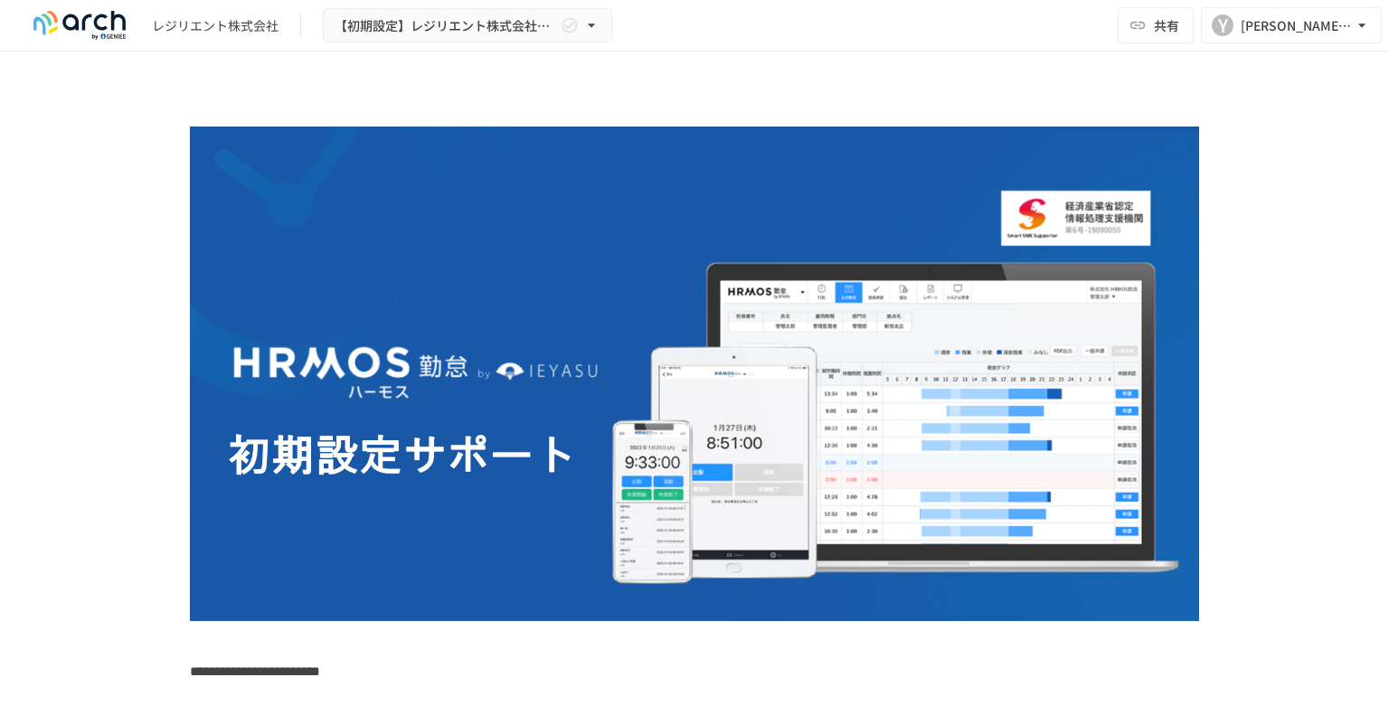  Describe the element at coordinates (1156, 25) in the screenshot. I see `button: 共有` at that location.